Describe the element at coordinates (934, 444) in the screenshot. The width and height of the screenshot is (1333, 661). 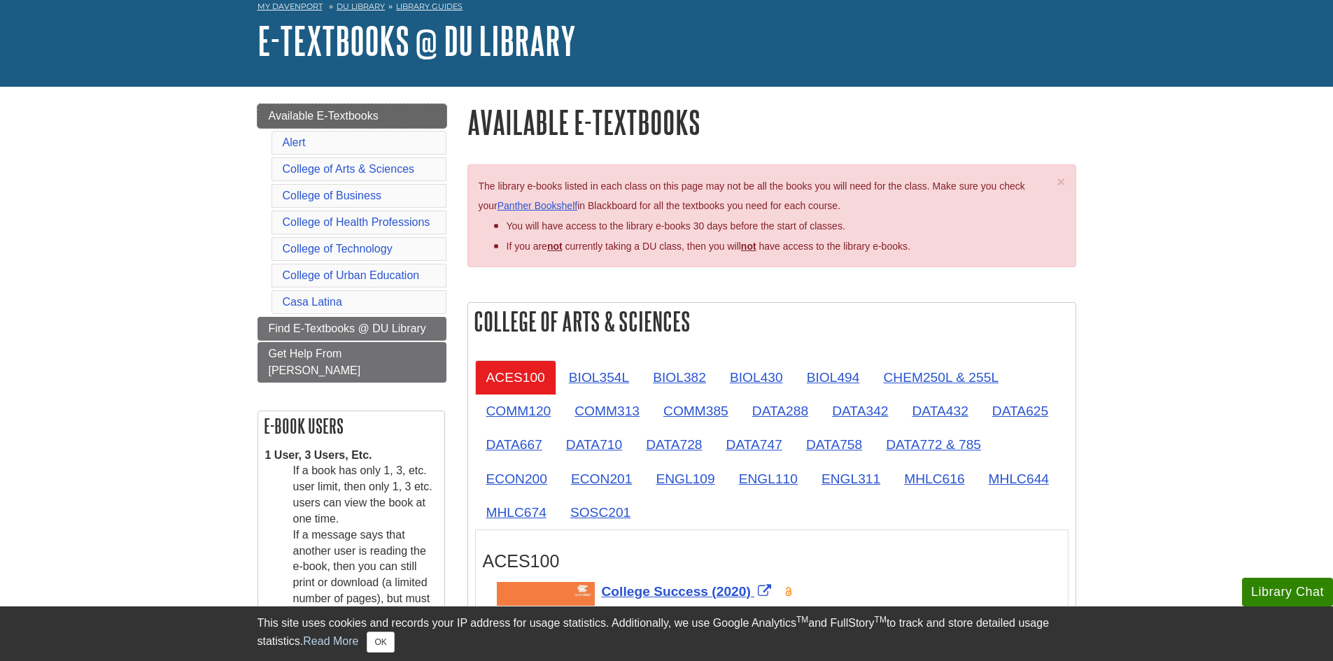
I see `a: DATA772 & 785` at that location.